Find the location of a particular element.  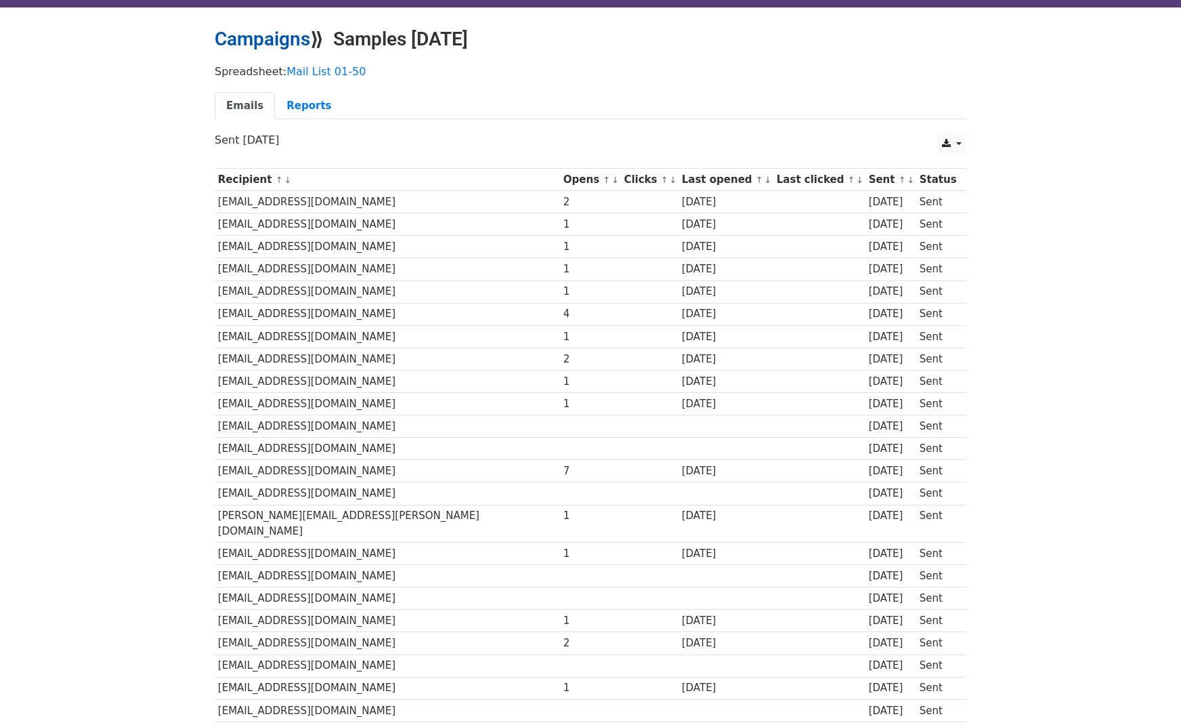

th: Opens is located at coordinates (591, 179).